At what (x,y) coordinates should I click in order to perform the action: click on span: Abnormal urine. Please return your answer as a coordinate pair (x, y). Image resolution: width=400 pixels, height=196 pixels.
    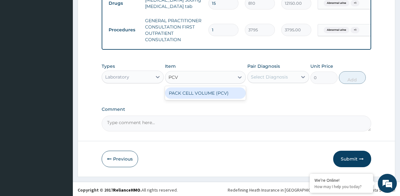
    Looking at the image, I should click on (336, 30).